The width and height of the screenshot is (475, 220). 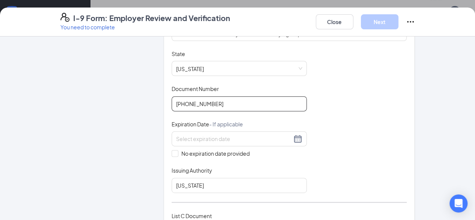 I want to click on svg: FormI9EVerifyIcon, so click(x=65, y=17).